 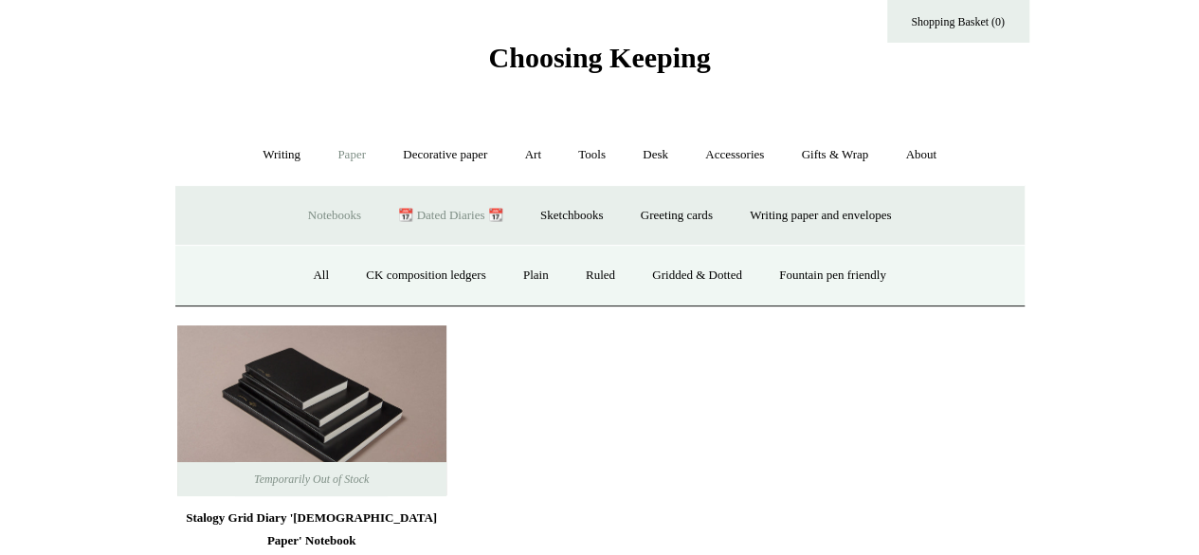 I want to click on a: Ruled, so click(x=600, y=275).